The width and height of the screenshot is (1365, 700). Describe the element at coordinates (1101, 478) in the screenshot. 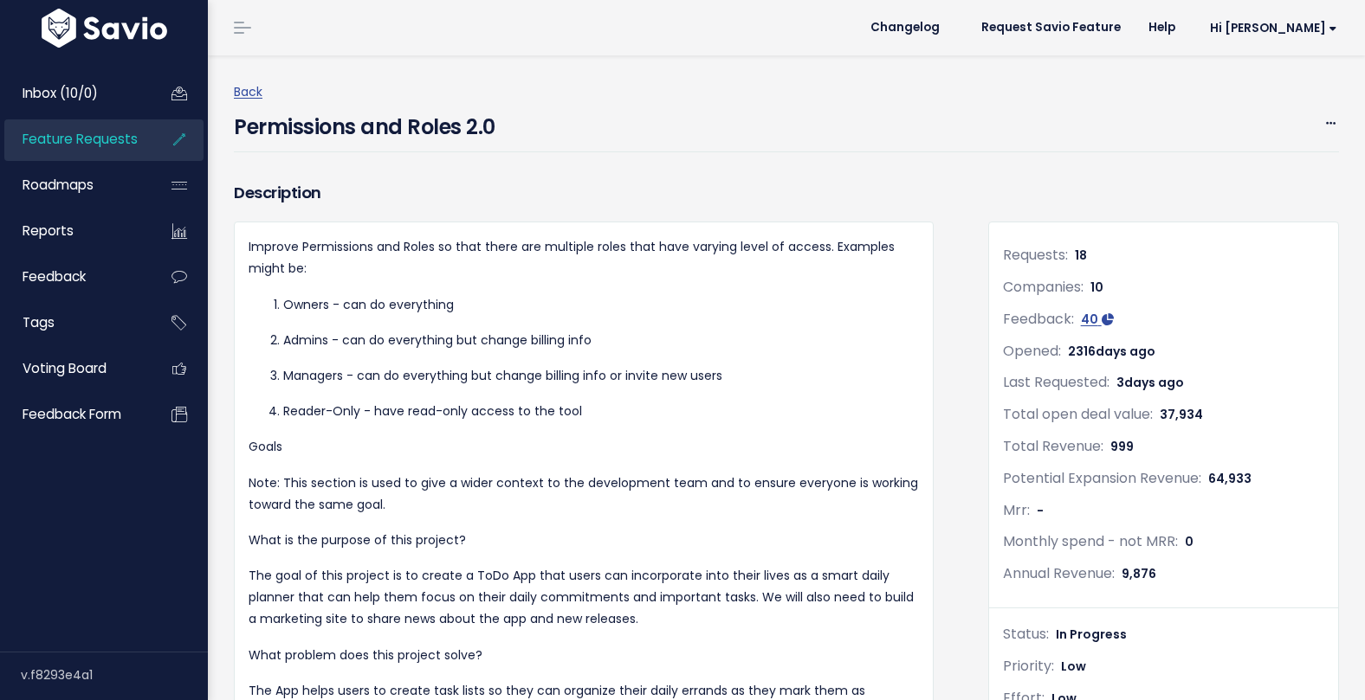

I see `span: Potential Expansion Revenue:` at that location.